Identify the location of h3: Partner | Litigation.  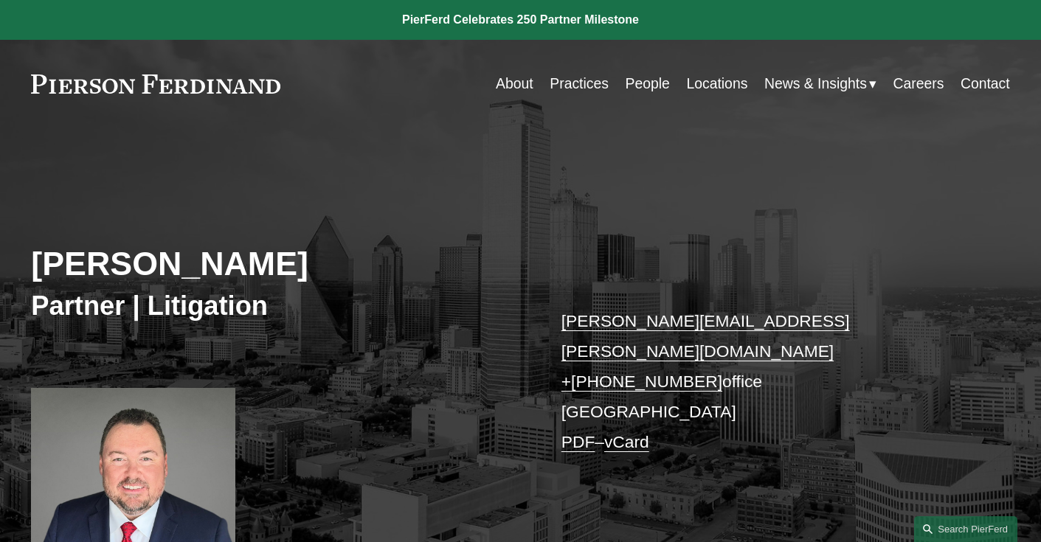
(275, 306).